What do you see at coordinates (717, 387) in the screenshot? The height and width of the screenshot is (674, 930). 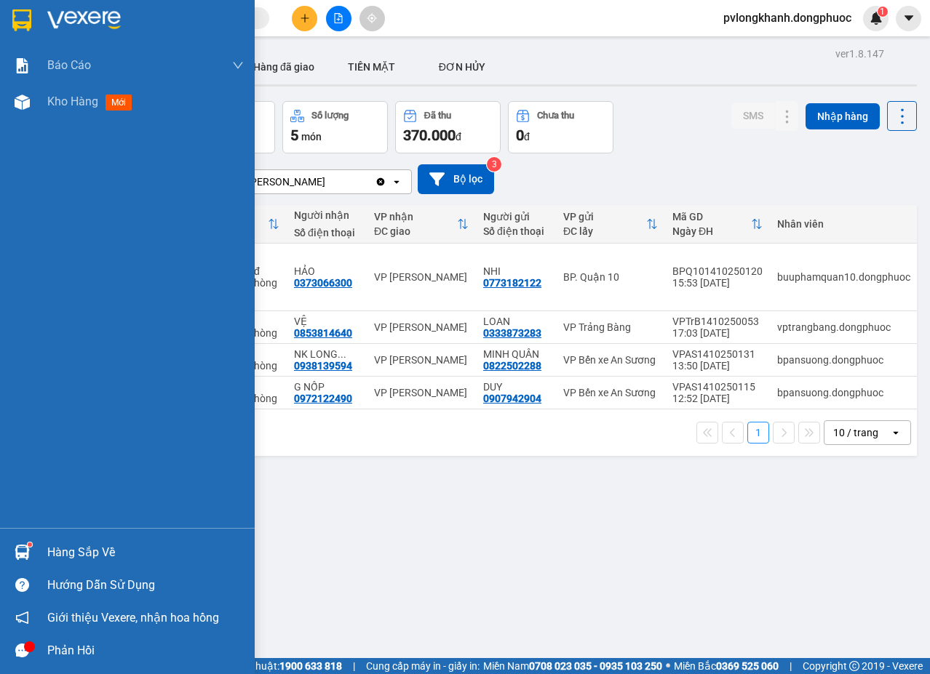 I see `div: VPAS1410250115` at bounding box center [717, 387].